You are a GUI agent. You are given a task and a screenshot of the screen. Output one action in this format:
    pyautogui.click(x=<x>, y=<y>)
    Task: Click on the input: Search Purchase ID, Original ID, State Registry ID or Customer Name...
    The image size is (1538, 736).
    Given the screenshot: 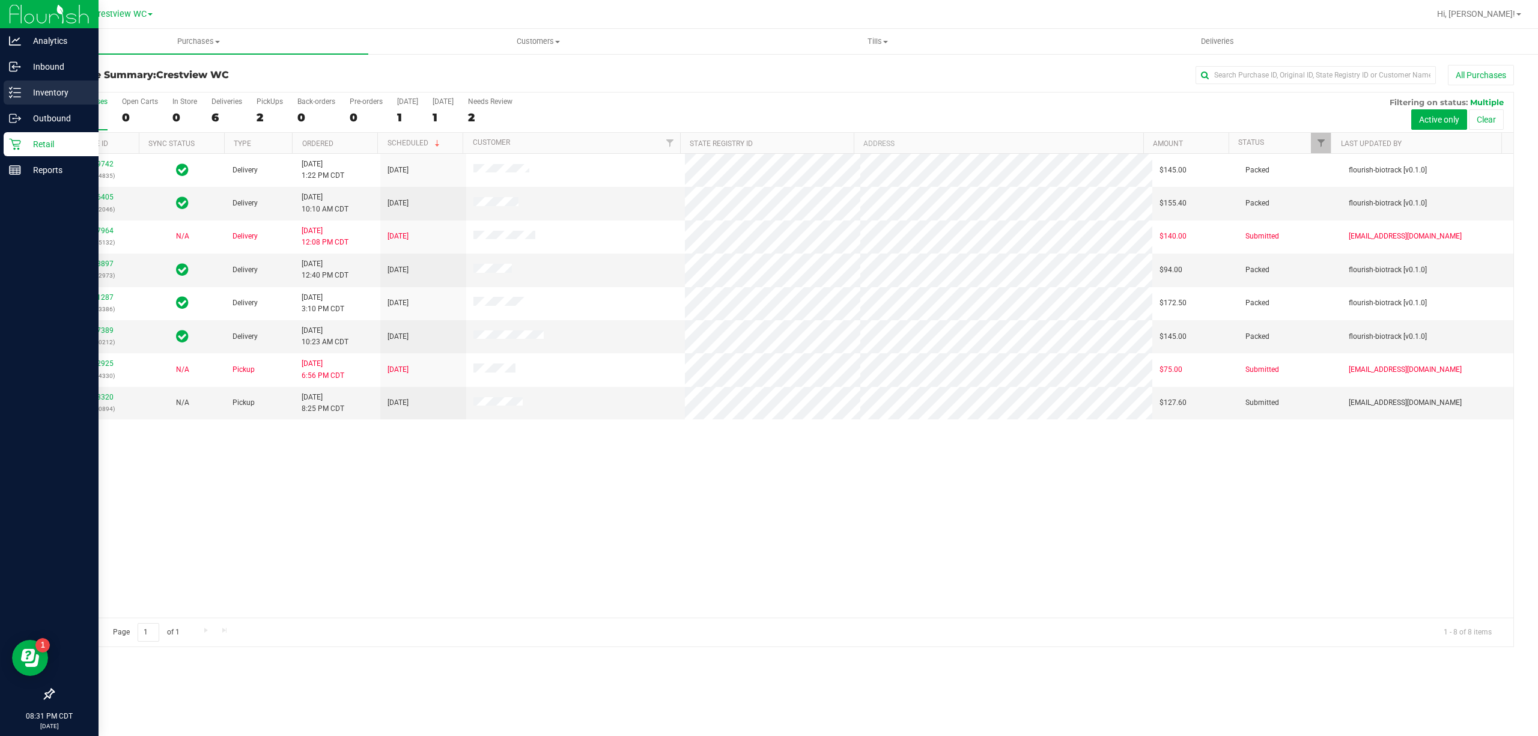 What is the action you would take?
    pyautogui.click(x=1316, y=75)
    